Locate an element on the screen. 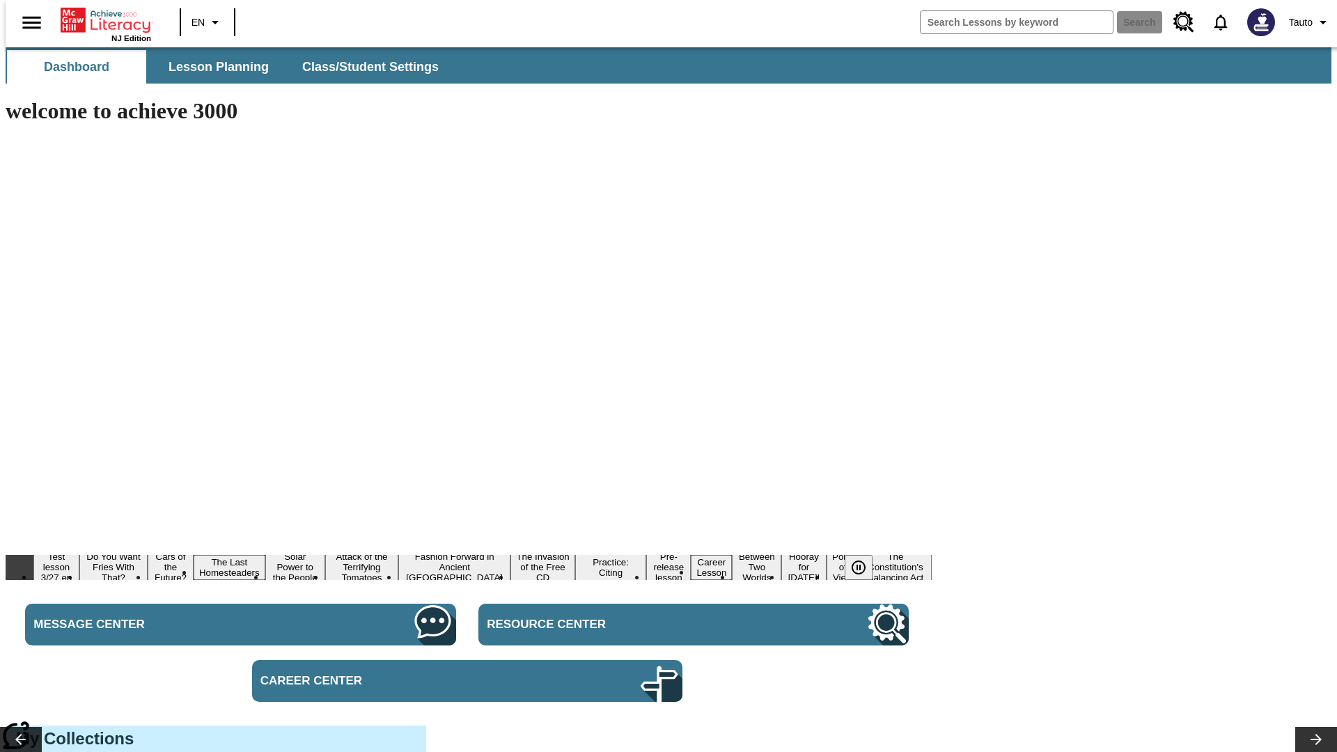 The image size is (1337, 752). span: Tauto is located at coordinates (1301, 22).